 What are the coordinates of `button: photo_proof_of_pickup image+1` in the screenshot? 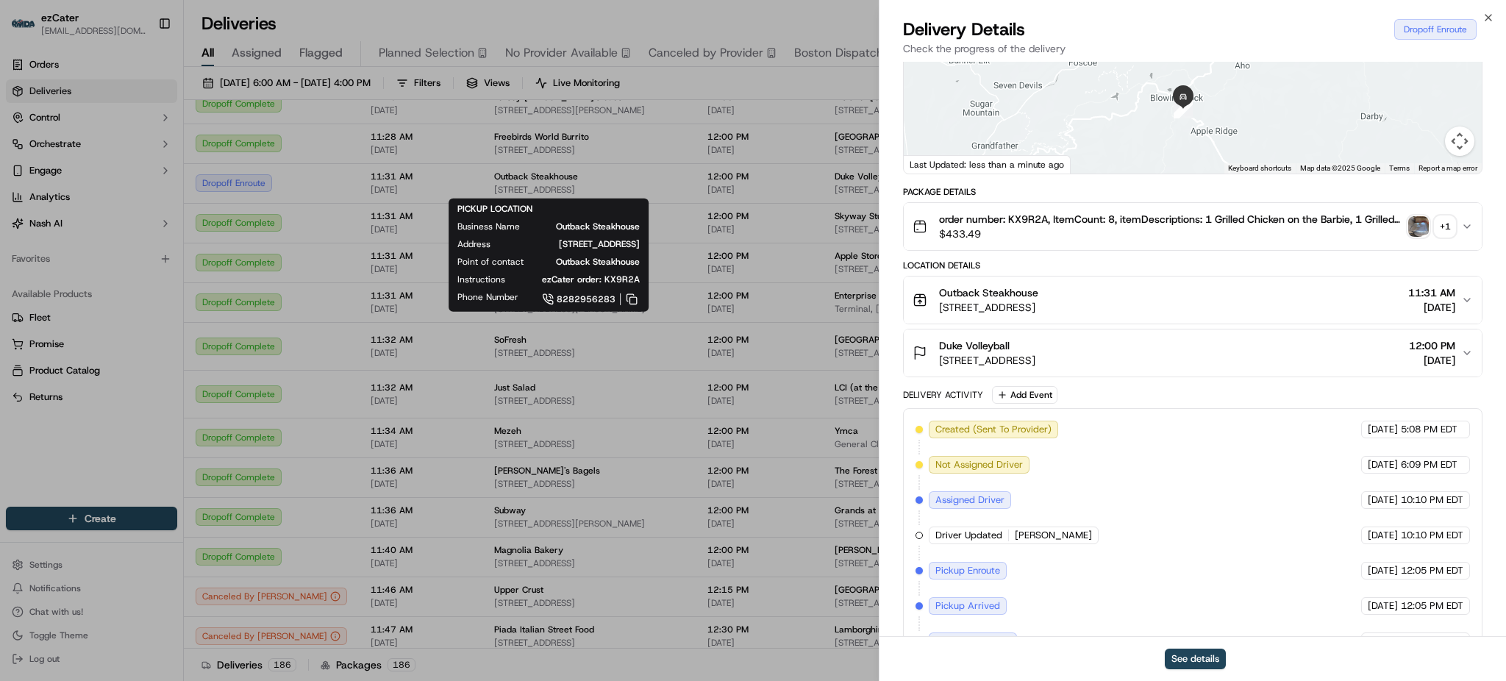 It's located at (1432, 227).